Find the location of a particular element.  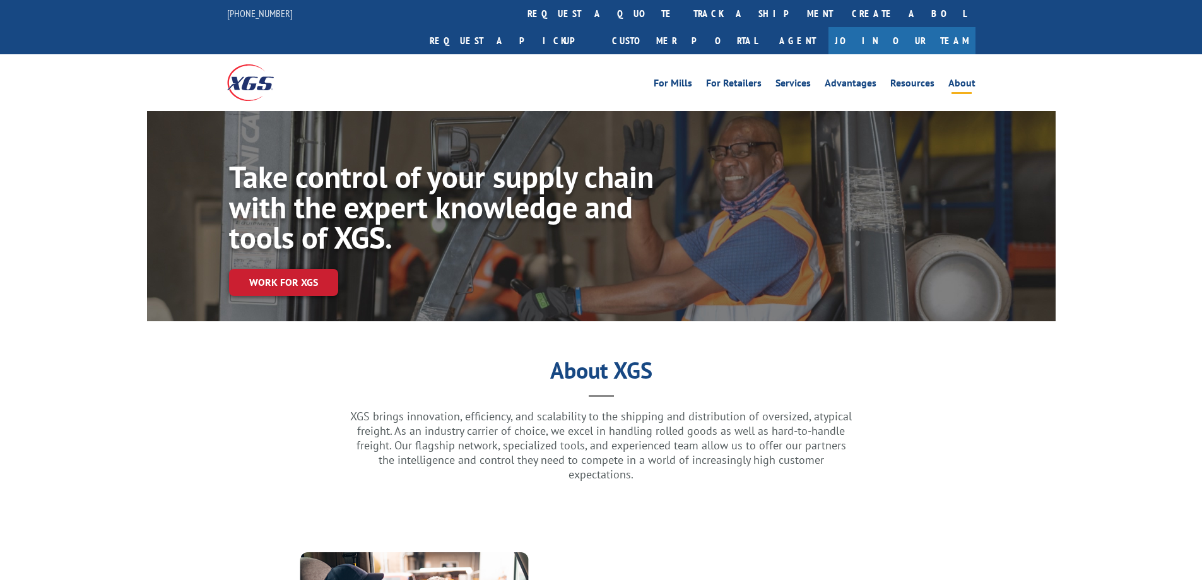

a: Join Our Team is located at coordinates (901, 40).